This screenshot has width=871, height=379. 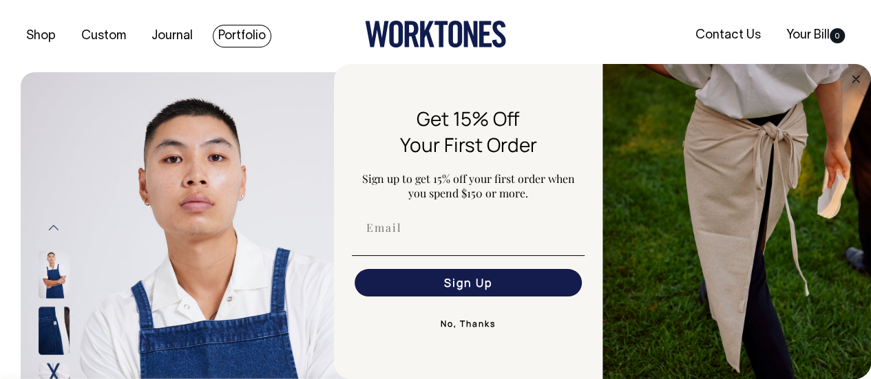 What do you see at coordinates (468, 145) in the screenshot?
I see `span: Your First Order` at bounding box center [468, 145].